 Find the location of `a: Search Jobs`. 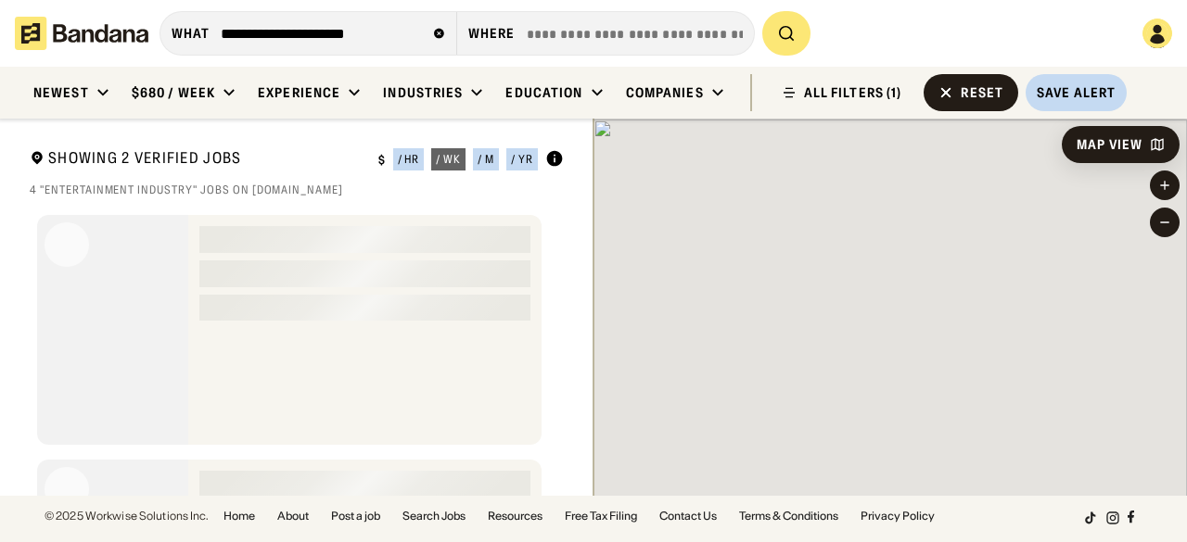

a: Search Jobs is located at coordinates (434, 517).